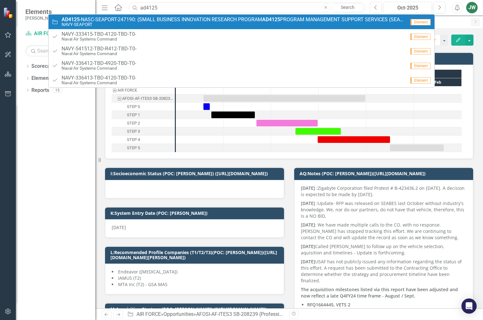 This screenshot has height=320, width=483. What do you see at coordinates (379, 293) in the screenshot?
I see `strong: The acquisition milestones listed via this report have been adjusted and now reflect a late Q4FY2...` at bounding box center [379, 293].